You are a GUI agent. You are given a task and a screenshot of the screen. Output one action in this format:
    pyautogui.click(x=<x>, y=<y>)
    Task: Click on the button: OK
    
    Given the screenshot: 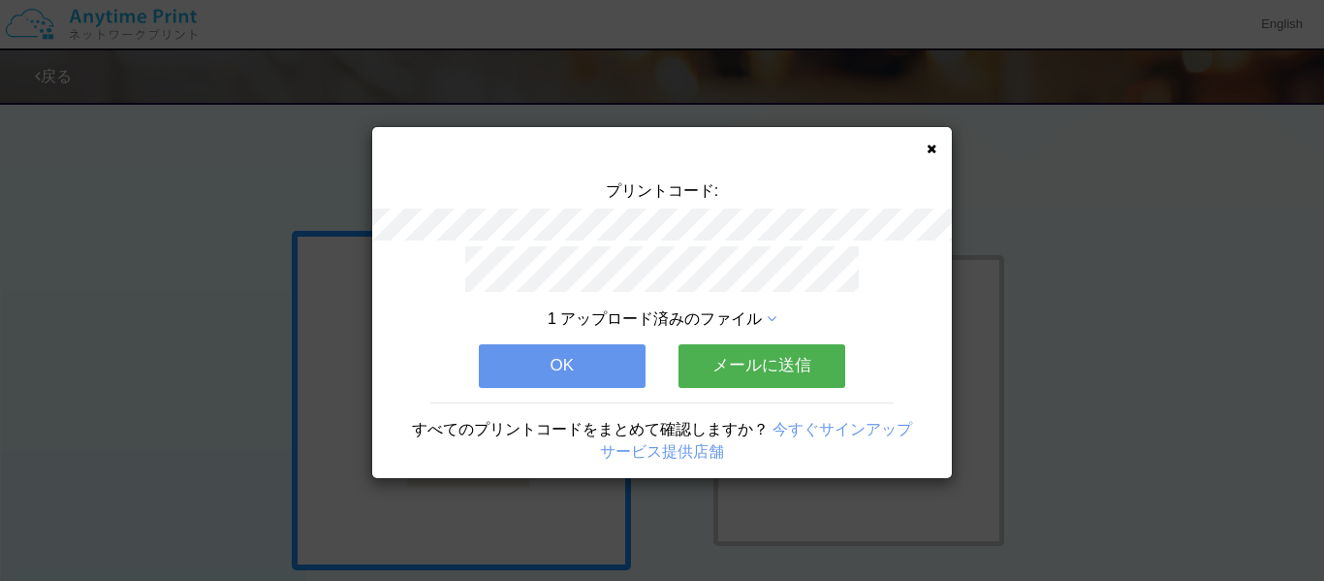 What is the action you would take?
    pyautogui.click(x=562, y=366)
    